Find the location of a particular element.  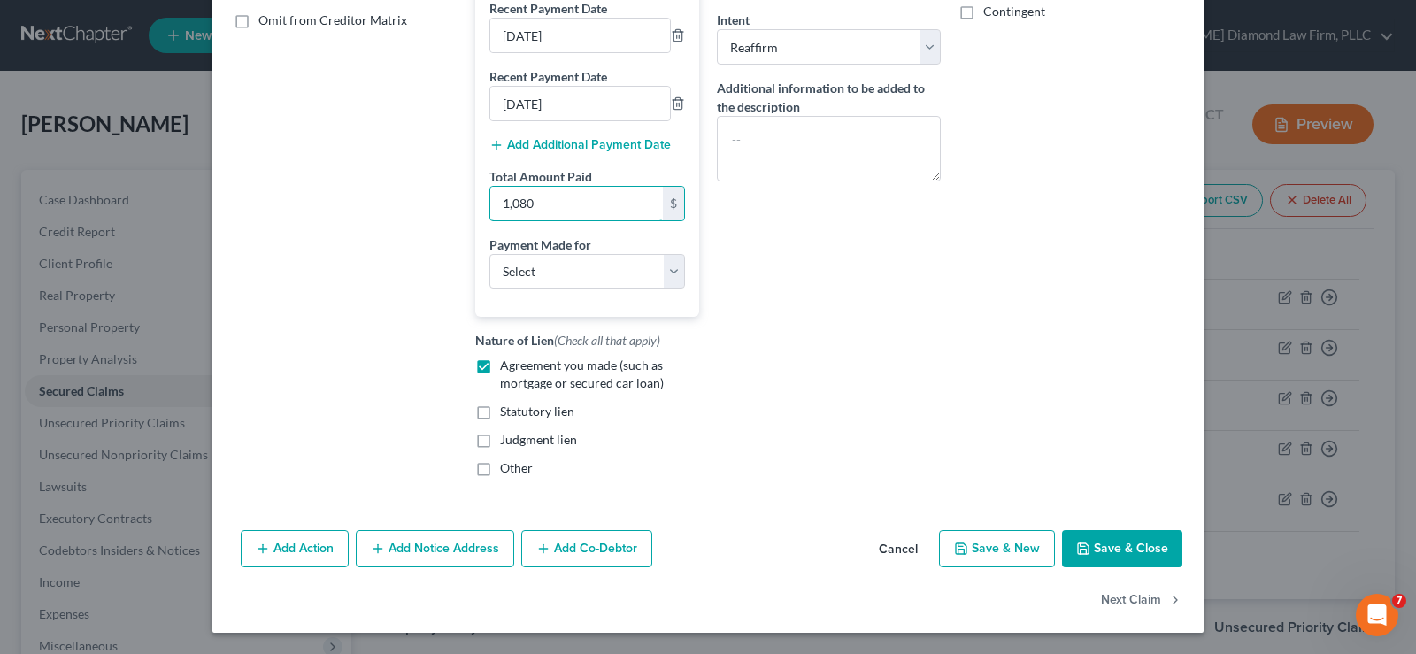

button: Add Additional Payment Date is located at coordinates (580, 145).